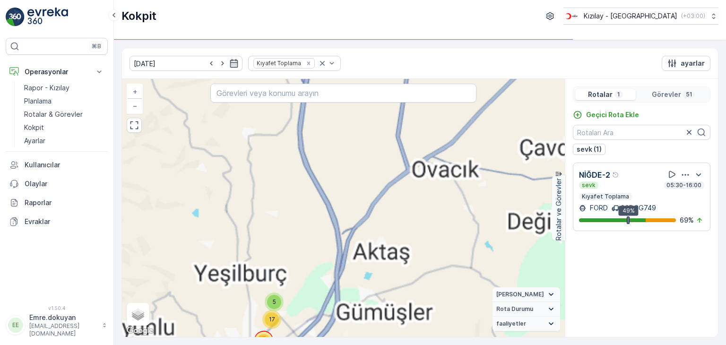 The image size is (726, 345). I want to click on div: 17, so click(272, 319).